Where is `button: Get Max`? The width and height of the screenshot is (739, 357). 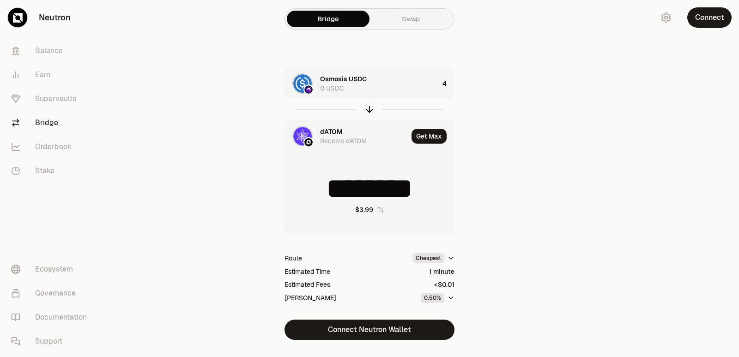
button: Get Max is located at coordinates (429, 136).